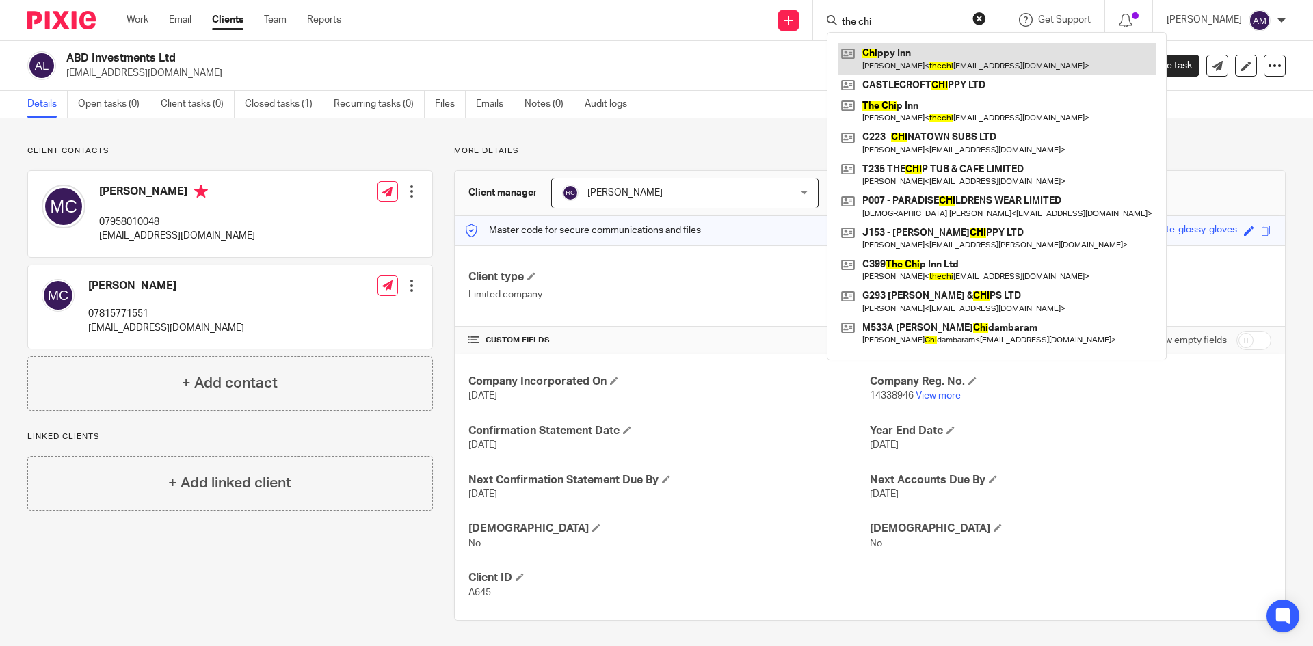  I want to click on h4: Next Confirmation Statement Due By, so click(669, 480).